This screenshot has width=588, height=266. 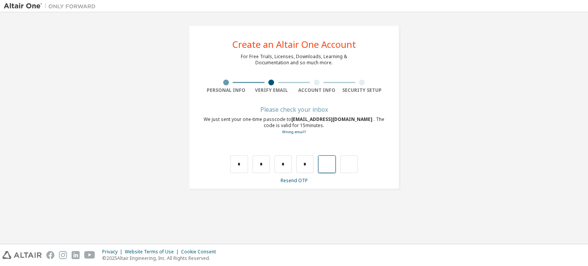 I want to click on div: Please check your inbox, so click(x=294, y=109).